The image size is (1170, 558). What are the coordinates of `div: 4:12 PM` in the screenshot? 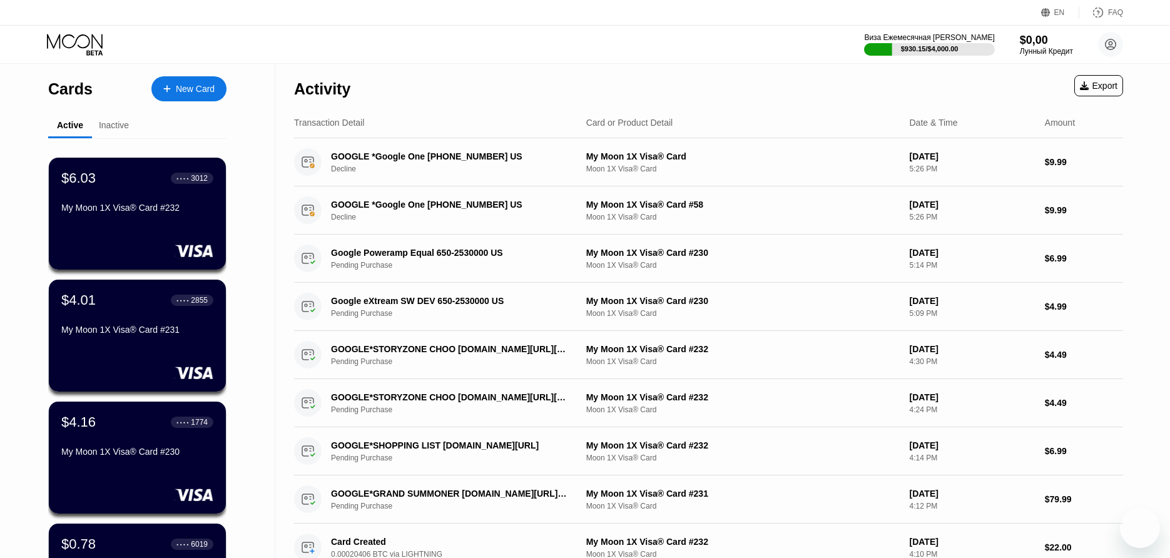 It's located at (972, 506).